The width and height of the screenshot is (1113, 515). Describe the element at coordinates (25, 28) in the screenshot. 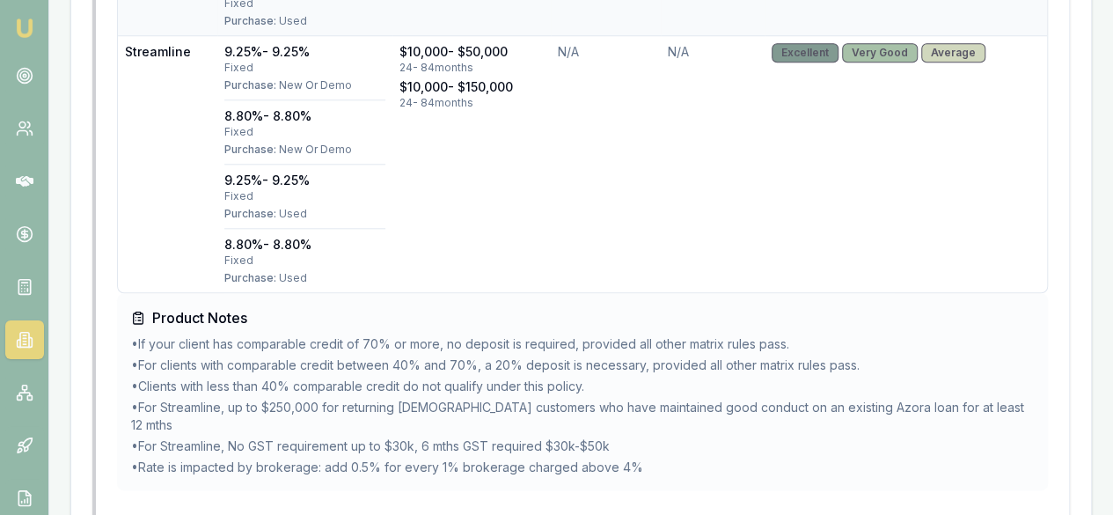

I see `img: emu-icon-u.png` at that location.